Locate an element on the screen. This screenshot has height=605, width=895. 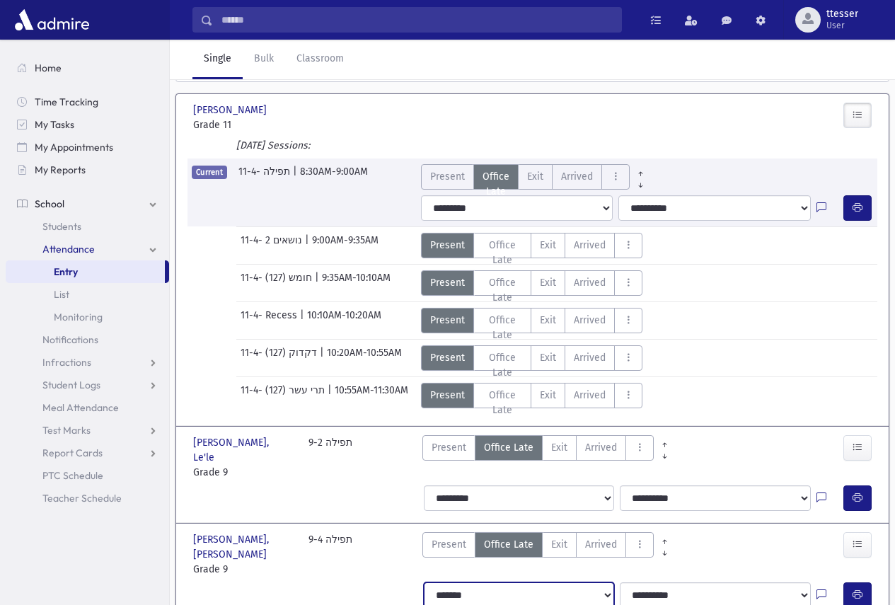
span: Grade 11 is located at coordinates (243, 125).